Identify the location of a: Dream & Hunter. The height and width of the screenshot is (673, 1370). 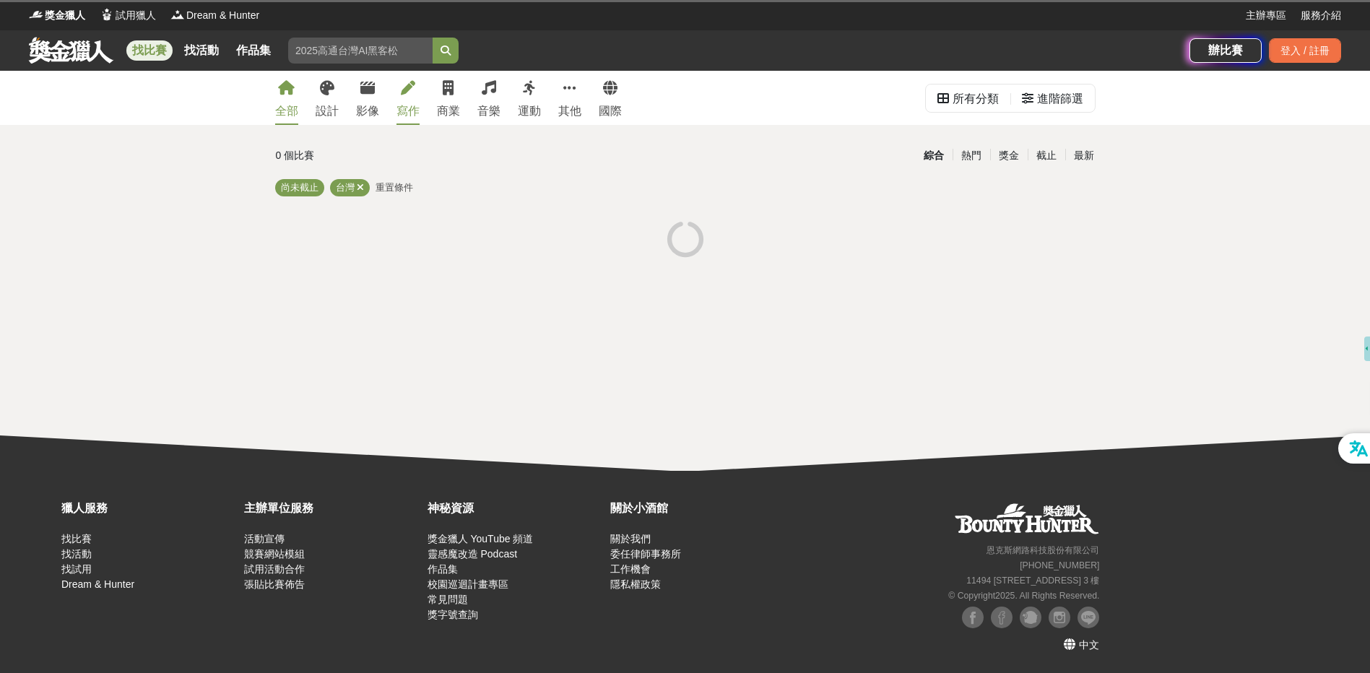
(98, 584).